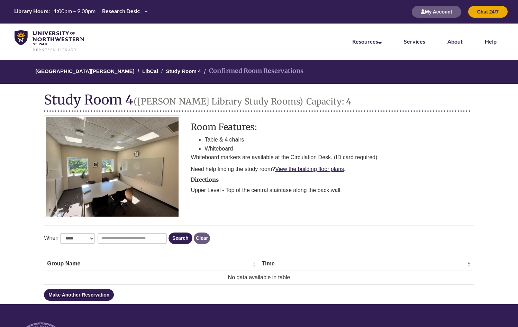 The width and height of the screenshot is (518, 327). I want to click on span: 1:00pm – 9:00pm, so click(74, 11).